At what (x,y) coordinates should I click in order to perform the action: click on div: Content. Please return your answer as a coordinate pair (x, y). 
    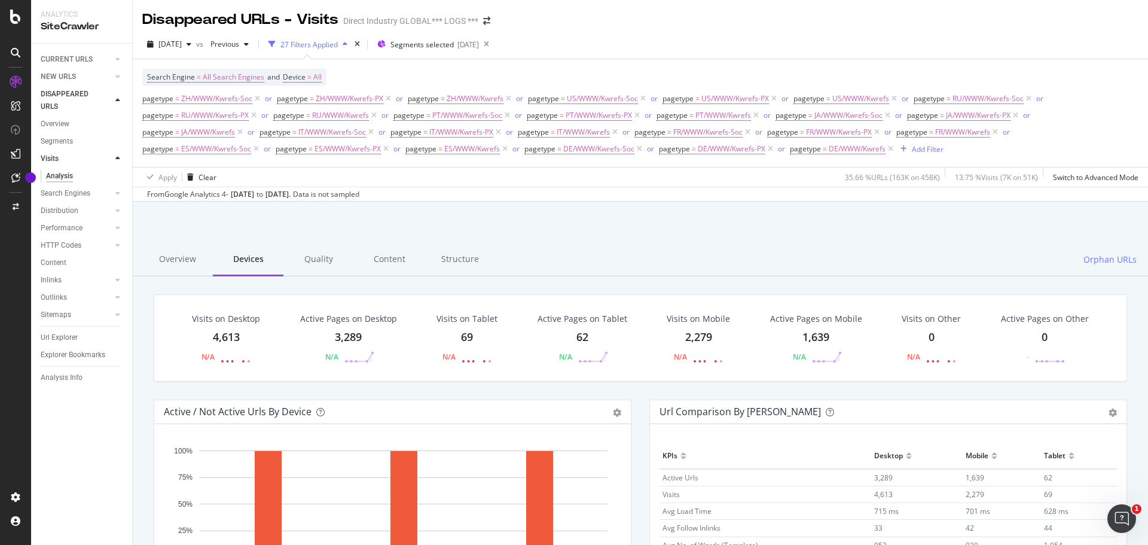
    Looking at the image, I should click on (53, 262).